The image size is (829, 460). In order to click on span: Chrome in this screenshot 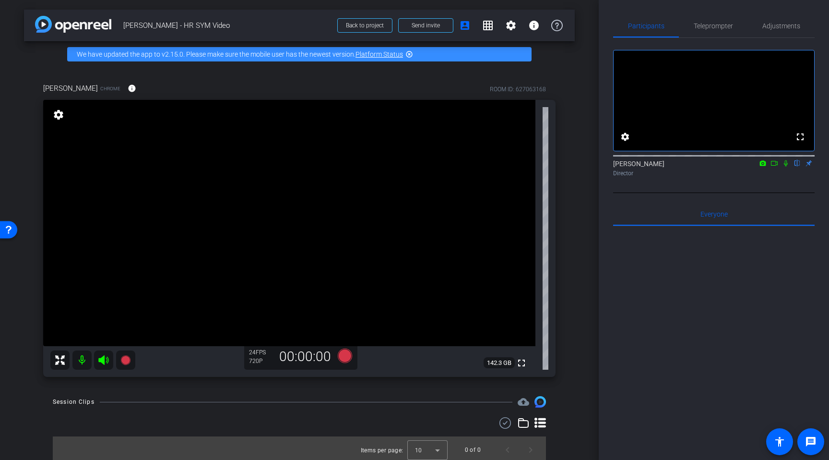, I will do `click(110, 88)`.